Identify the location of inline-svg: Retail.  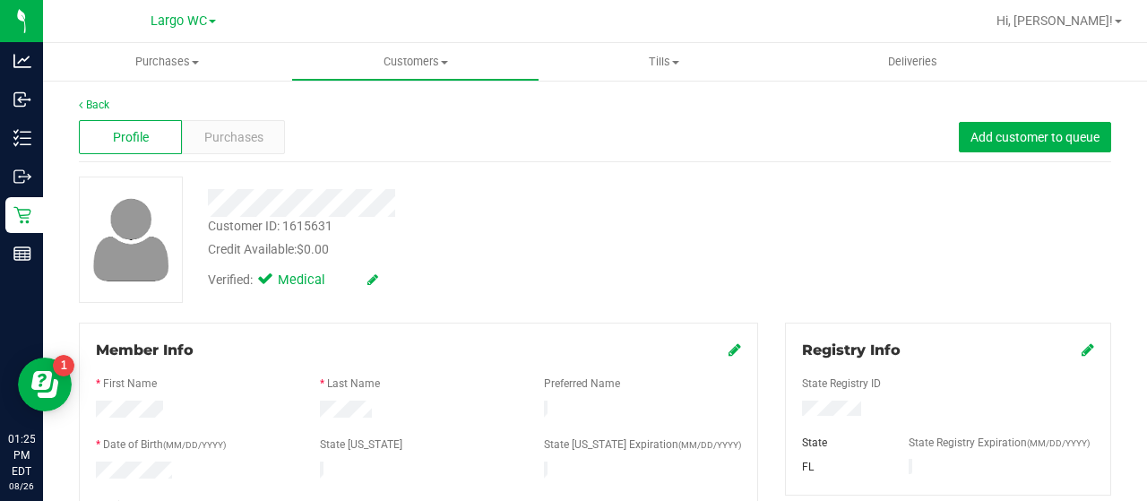
(22, 215).